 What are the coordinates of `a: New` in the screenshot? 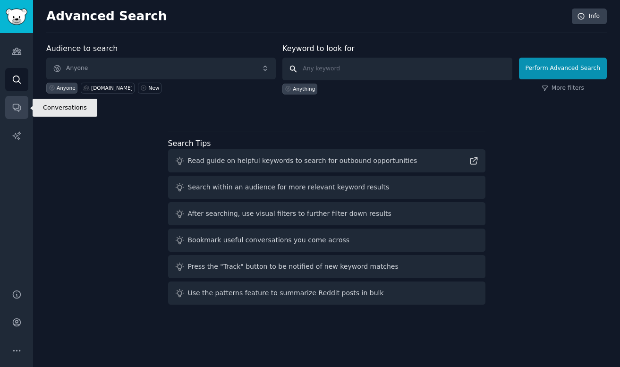 It's located at (149, 88).